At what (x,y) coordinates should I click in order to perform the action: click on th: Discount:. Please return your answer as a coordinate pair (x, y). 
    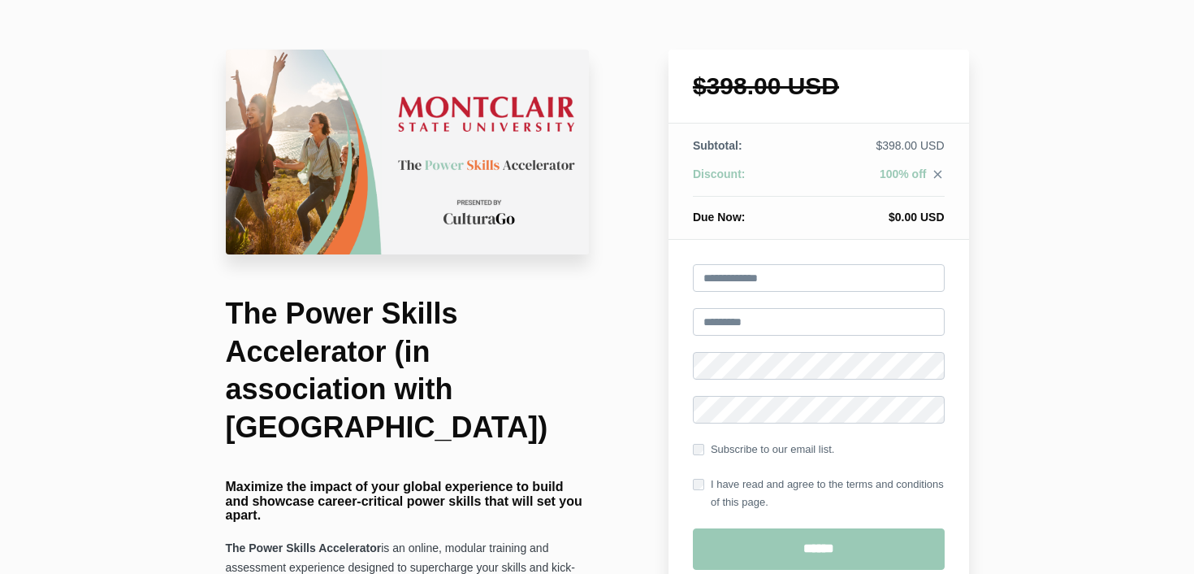
    Looking at the image, I should click on (748, 181).